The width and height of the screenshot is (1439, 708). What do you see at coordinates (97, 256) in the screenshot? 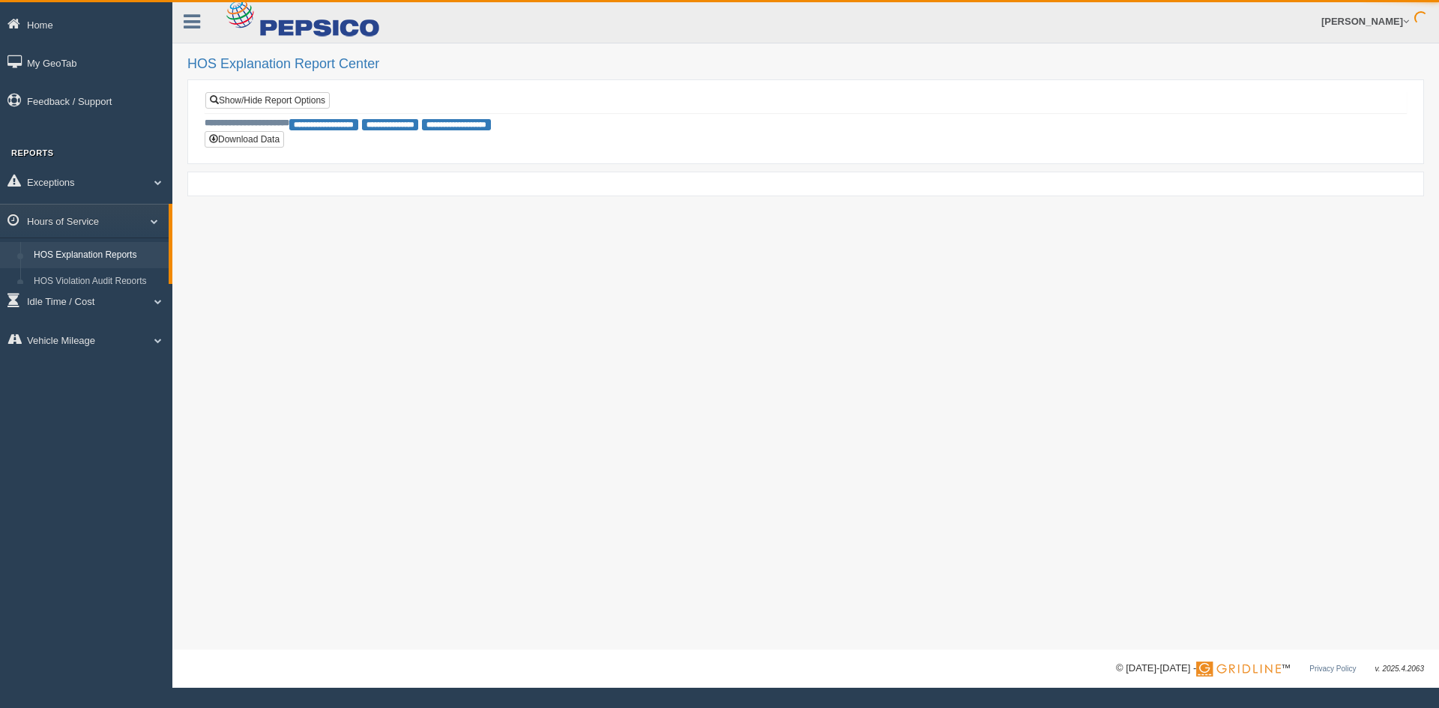
I see `a: HOS Explanation Reports` at bounding box center [97, 256].